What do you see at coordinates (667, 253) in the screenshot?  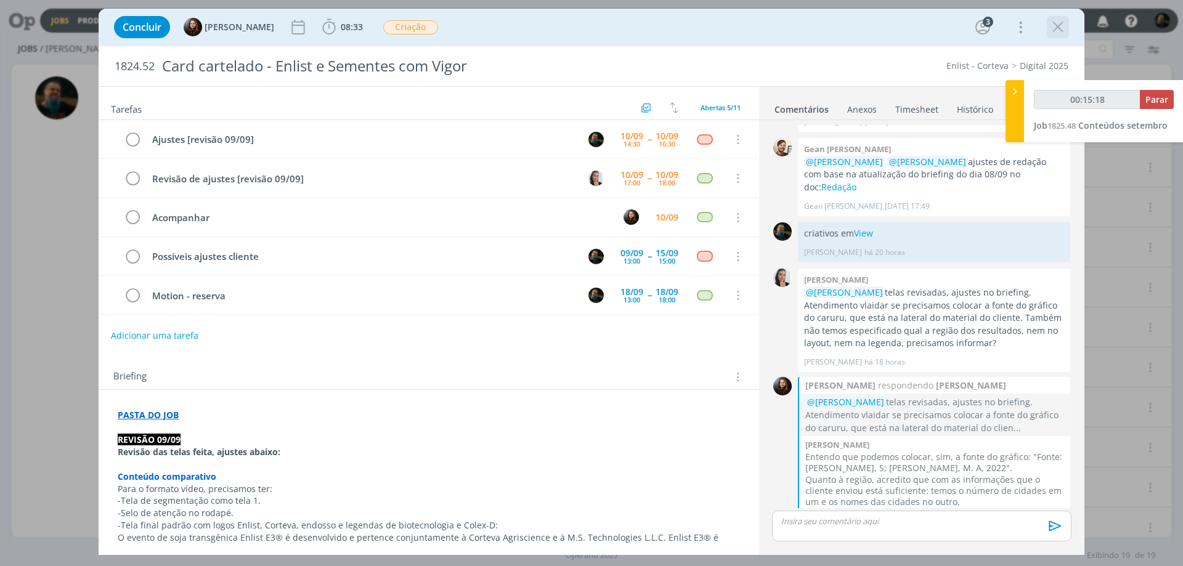 I see `div: 15/09` at bounding box center [667, 253].